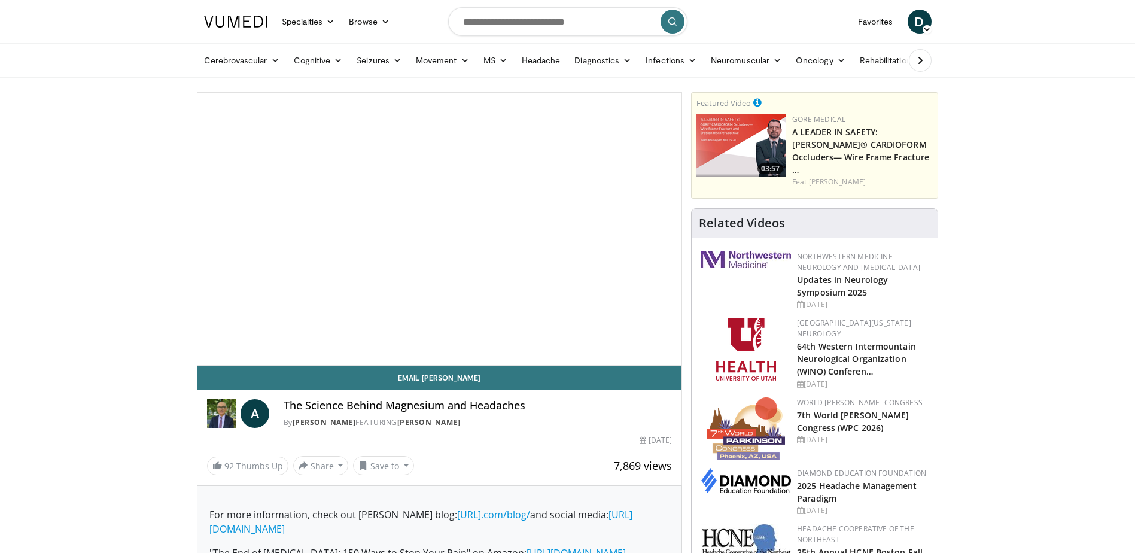  Describe the element at coordinates (568, 22) in the screenshot. I see `input: Search topics, interventions` at that location.